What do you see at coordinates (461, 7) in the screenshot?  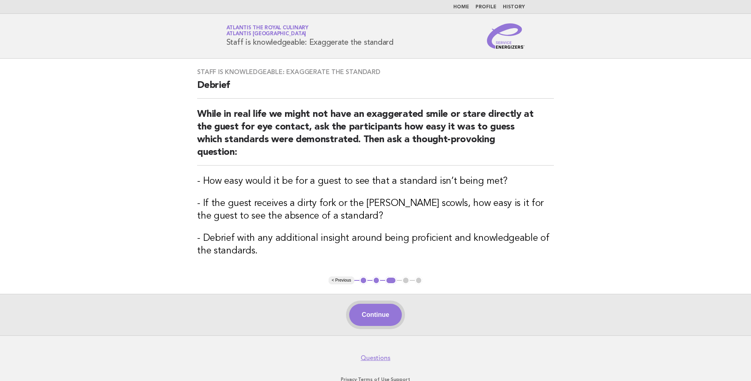 I see `a: Home` at bounding box center [461, 7].